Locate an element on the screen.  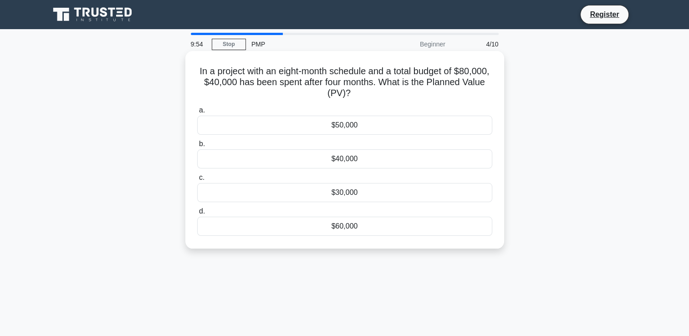
div: Beginner is located at coordinates (411, 44).